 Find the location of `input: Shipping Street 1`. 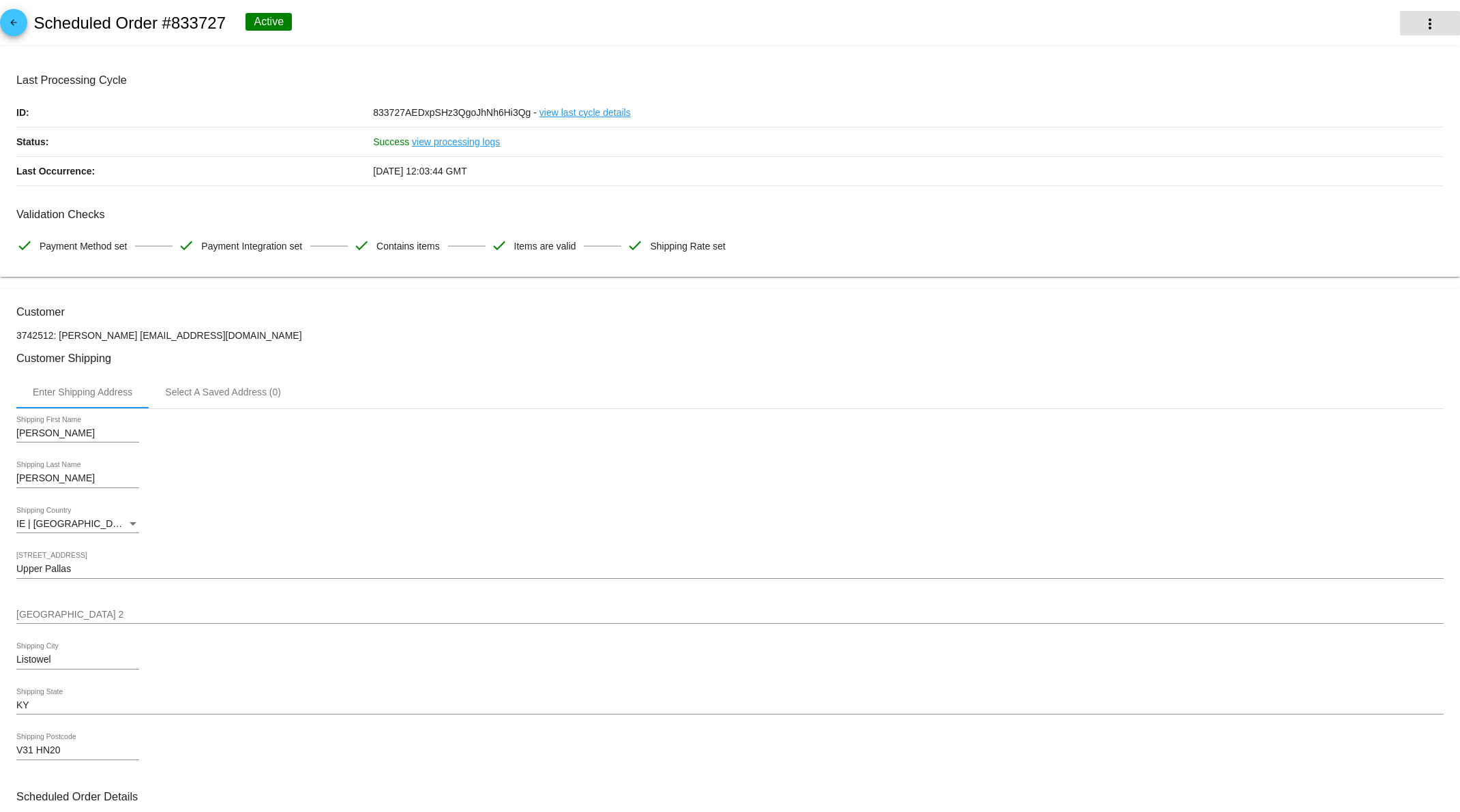

input: Shipping Street 1 is located at coordinates (730, 570).